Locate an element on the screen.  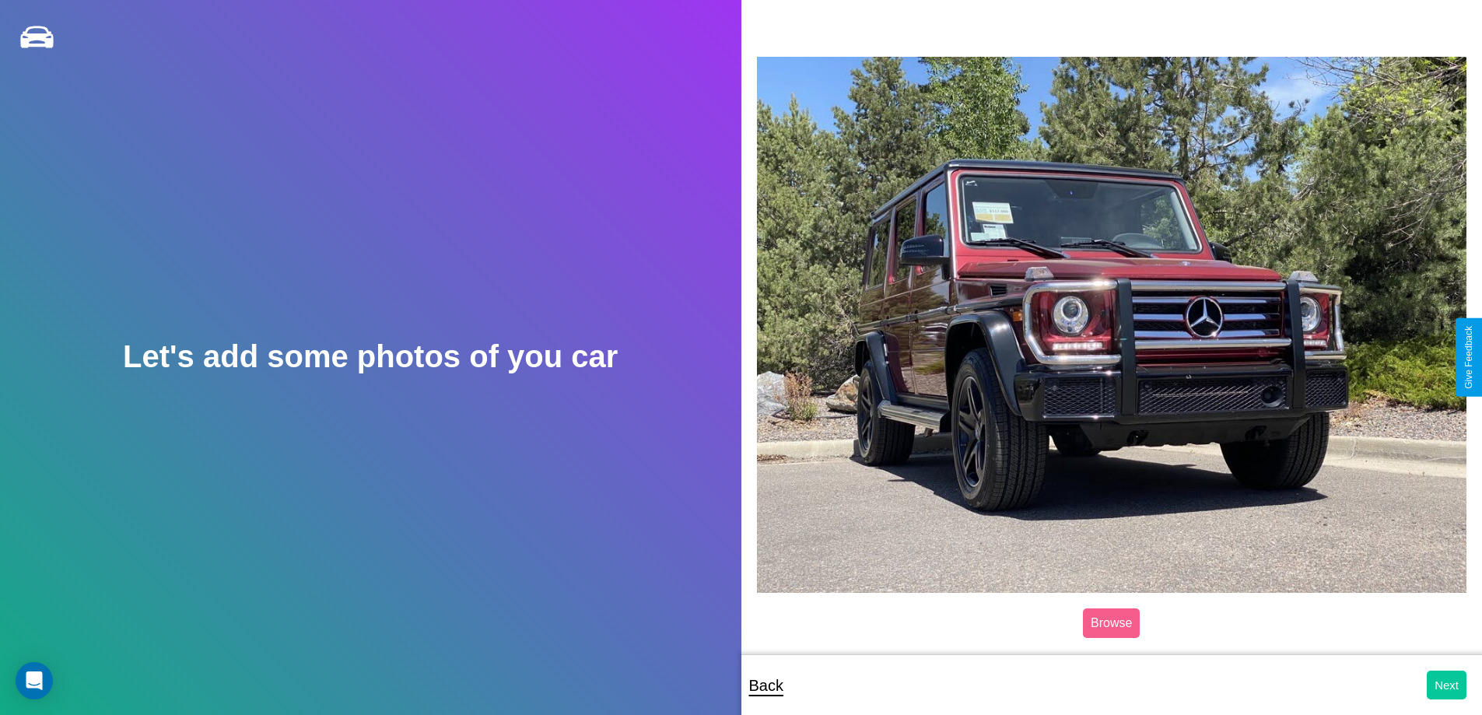
p: Back is located at coordinates (766, 685).